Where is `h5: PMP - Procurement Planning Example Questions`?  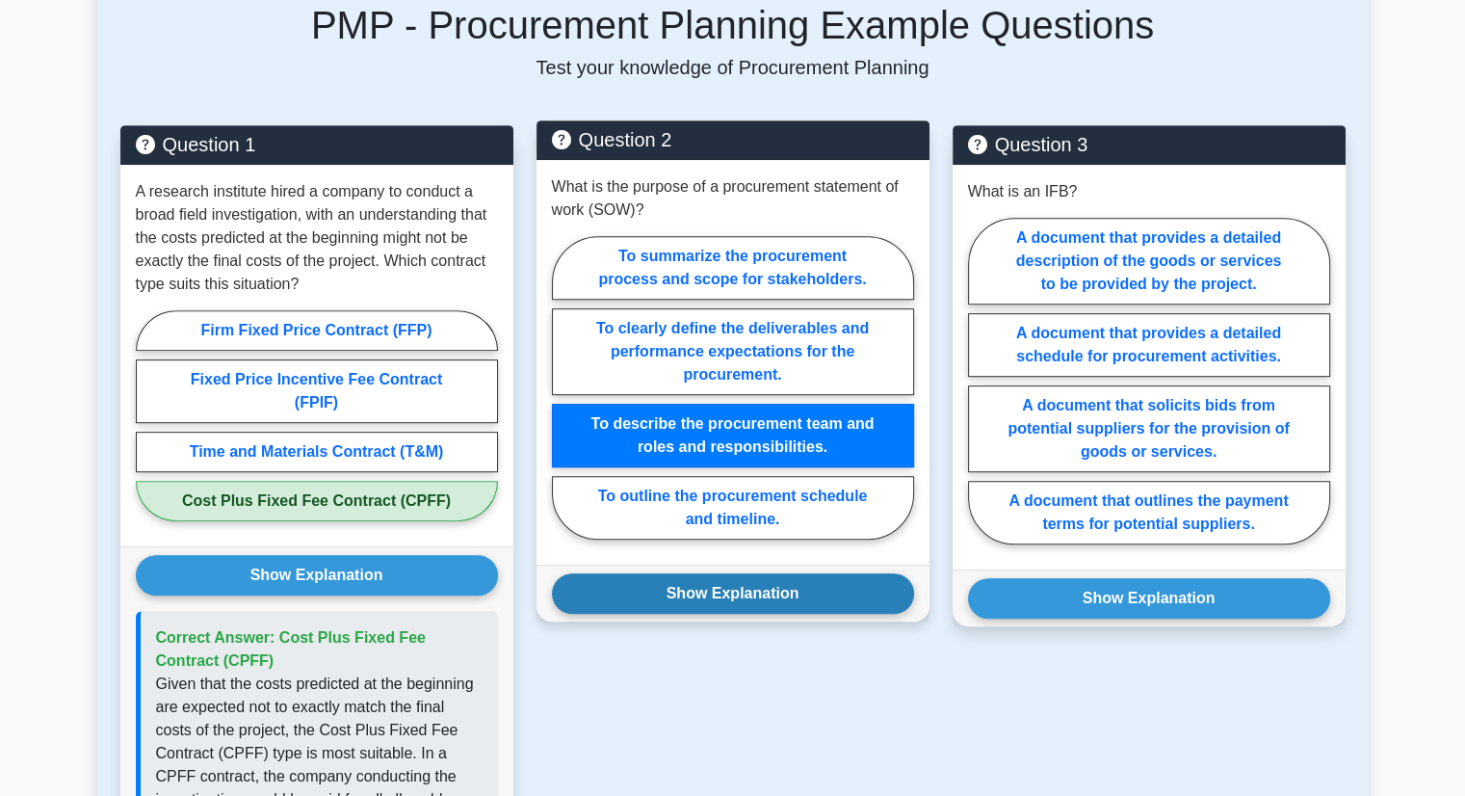 h5: PMP - Procurement Planning Example Questions is located at coordinates (733, 25).